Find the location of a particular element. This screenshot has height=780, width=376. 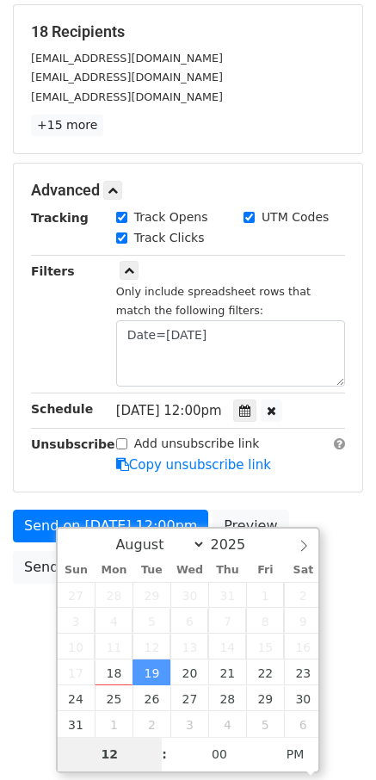

a: +15 more is located at coordinates (67, 125).